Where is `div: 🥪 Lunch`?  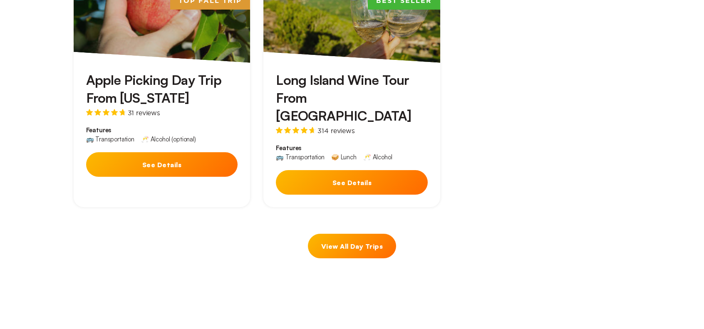
div: 🥪 Lunch is located at coordinates (344, 157).